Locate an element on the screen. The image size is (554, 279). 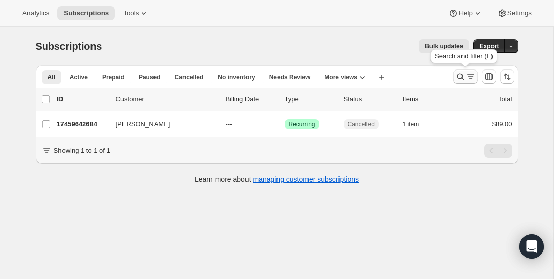
button: More views is located at coordinates (344, 77).